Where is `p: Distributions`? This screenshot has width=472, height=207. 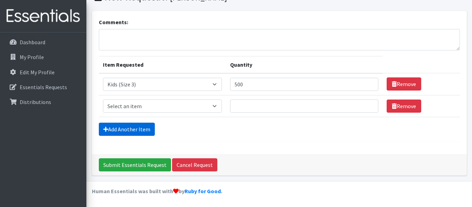
p: Distributions is located at coordinates (35, 102).